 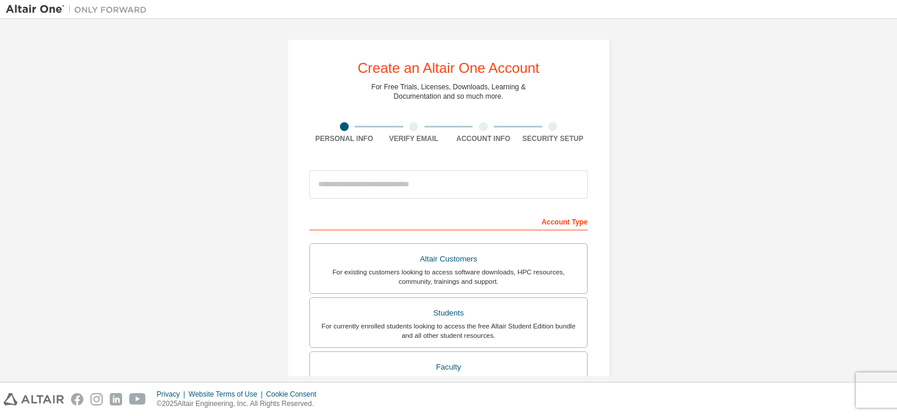 What do you see at coordinates (448, 68) in the screenshot?
I see `div: Create an Altair One Account` at bounding box center [448, 68].